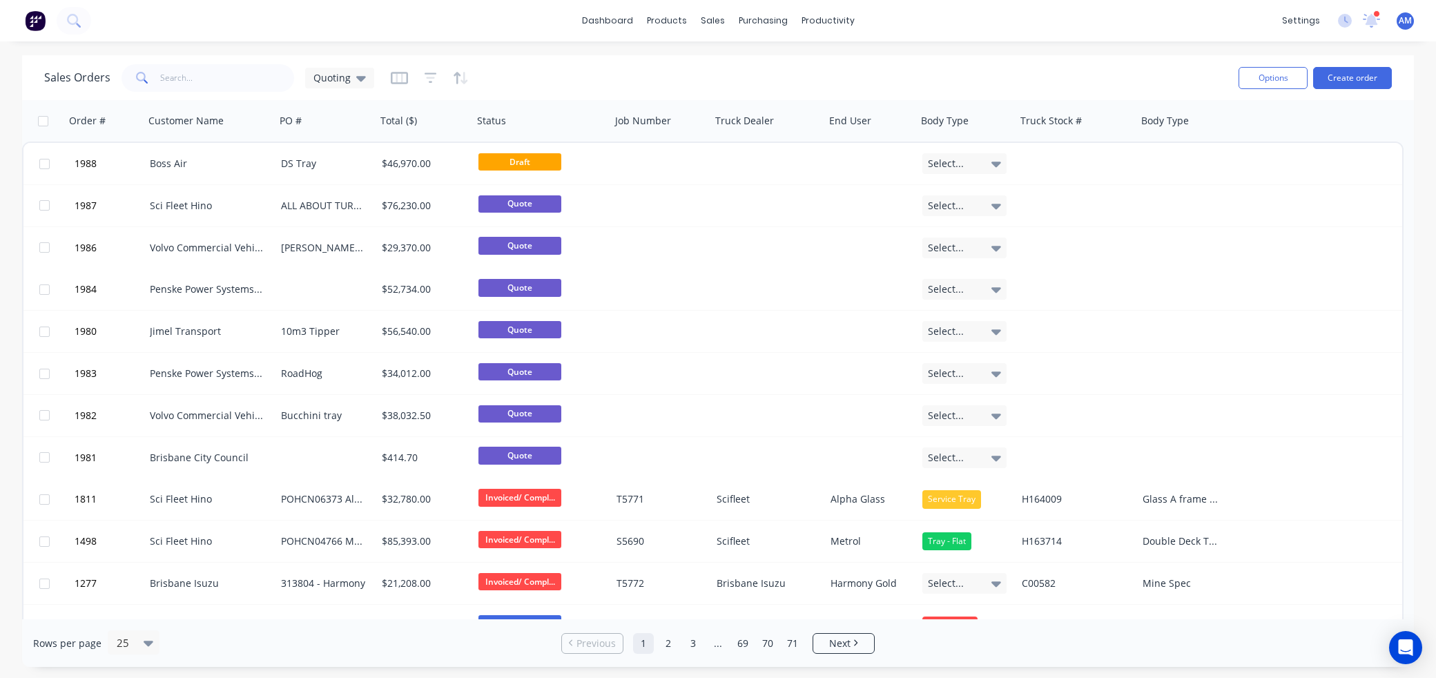 This screenshot has height=678, width=1436. Describe the element at coordinates (667, 21) in the screenshot. I see `div: products` at that location.